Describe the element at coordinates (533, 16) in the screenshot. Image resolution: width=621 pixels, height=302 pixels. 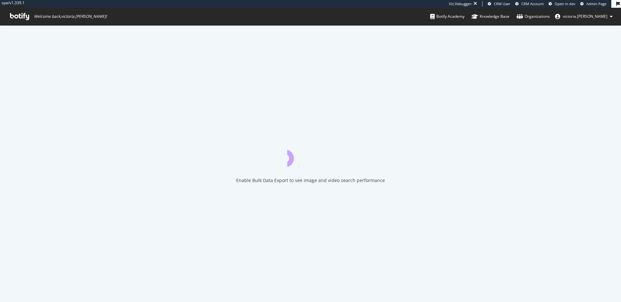
I see `a: Organizations` at that location.